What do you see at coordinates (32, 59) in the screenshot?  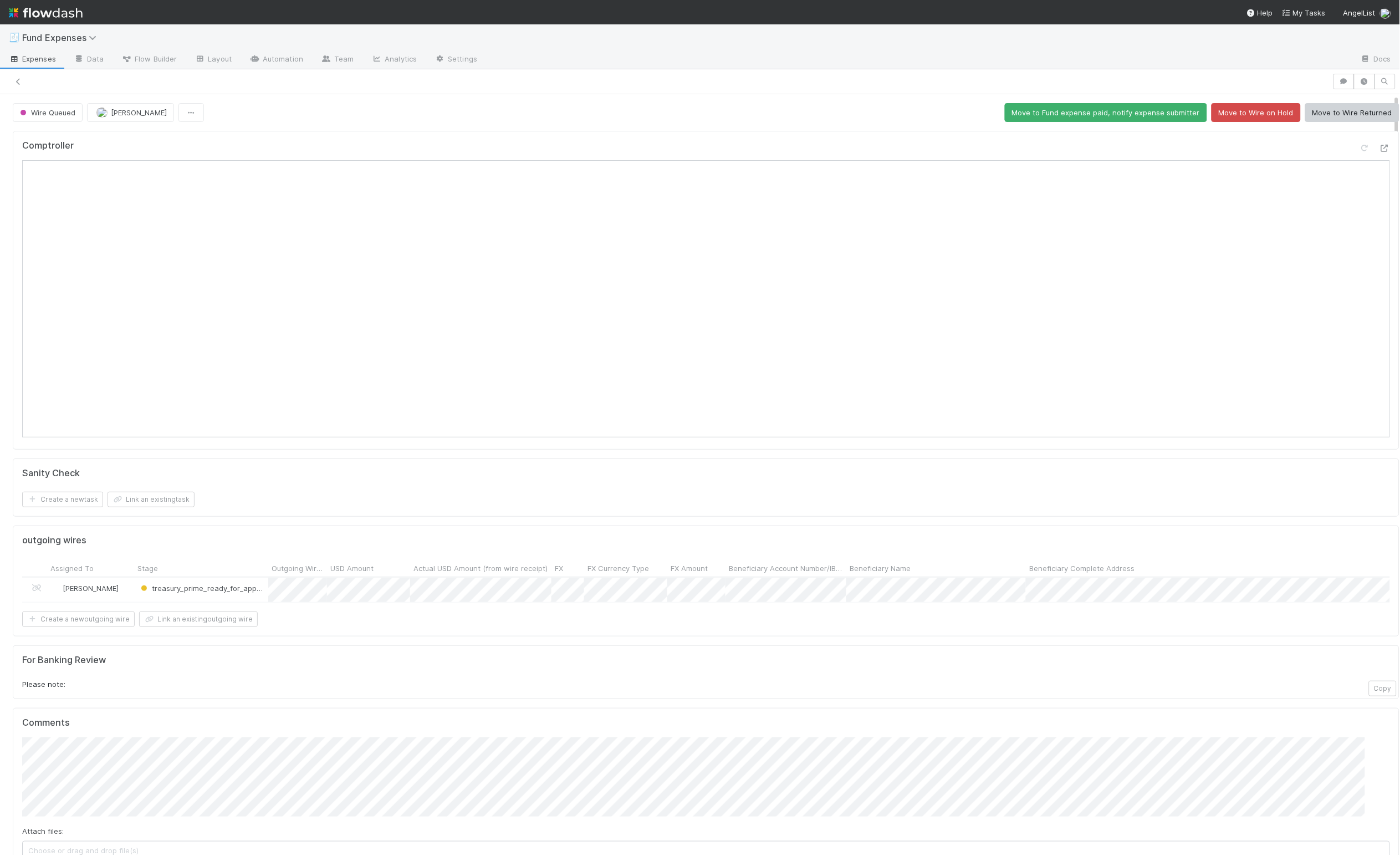 I see `span: Expenses` at bounding box center [32, 59].